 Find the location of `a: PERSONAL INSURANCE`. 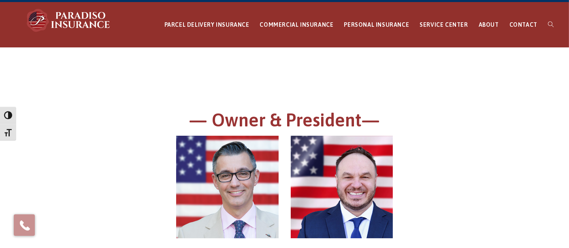

a: PERSONAL INSURANCE is located at coordinates (377, 25).